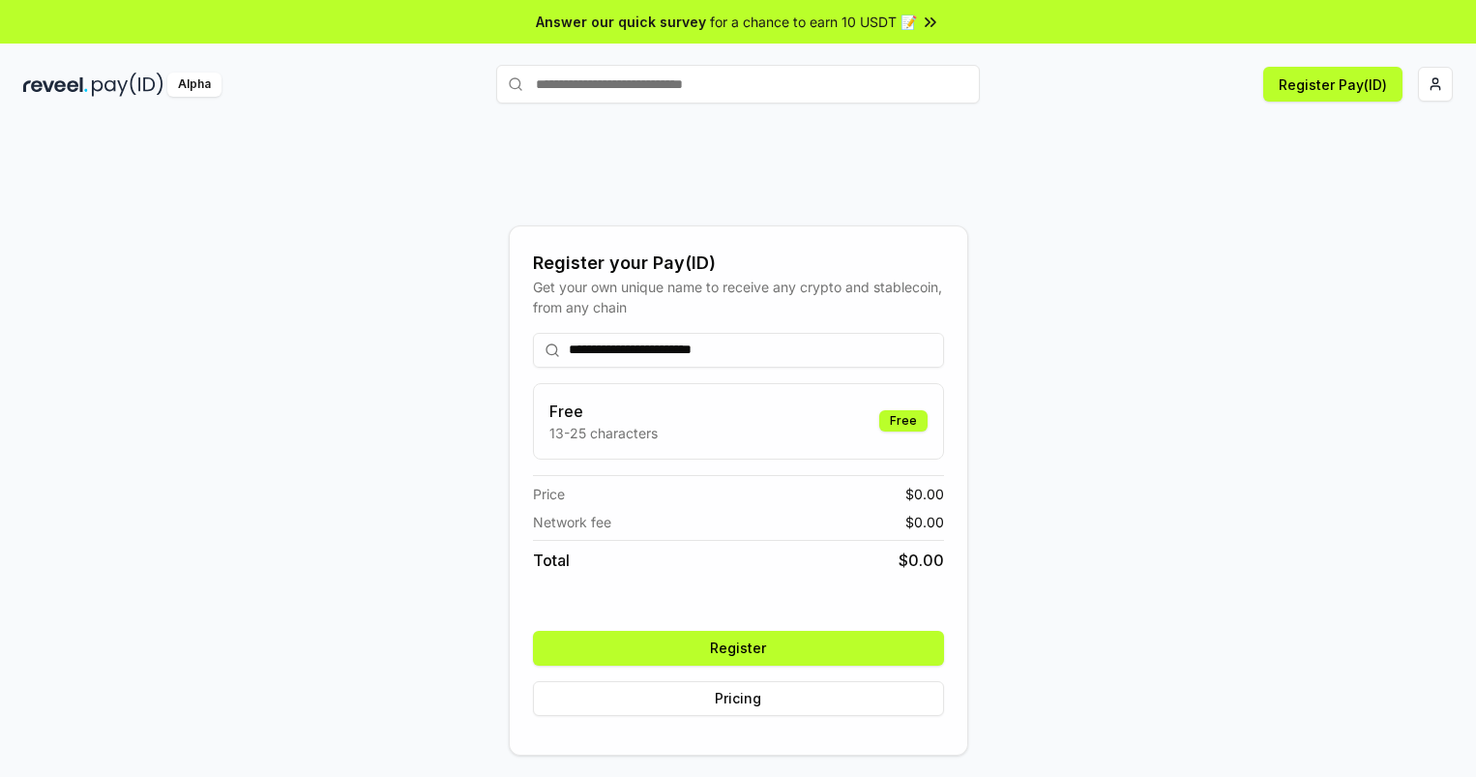  What do you see at coordinates (813, 21) in the screenshot?
I see `span: for a chance to earn 10 USDT 📝` at bounding box center [813, 21].